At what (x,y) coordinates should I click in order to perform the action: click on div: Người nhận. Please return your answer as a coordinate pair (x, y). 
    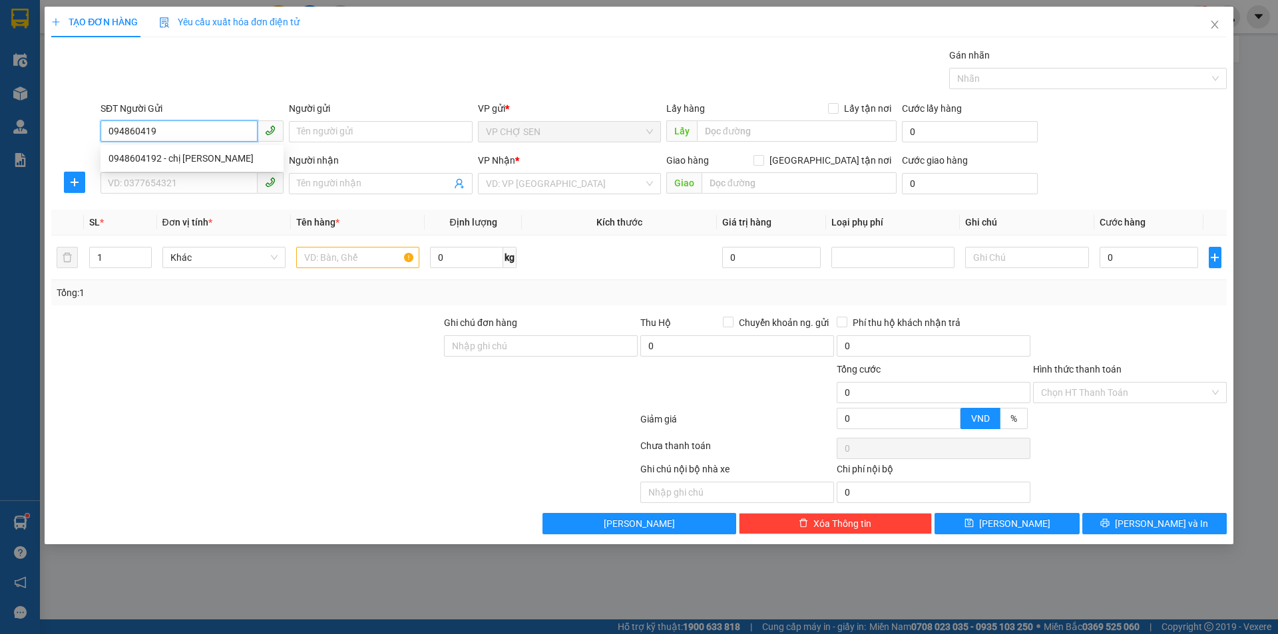
    Looking at the image, I should click on (380, 160).